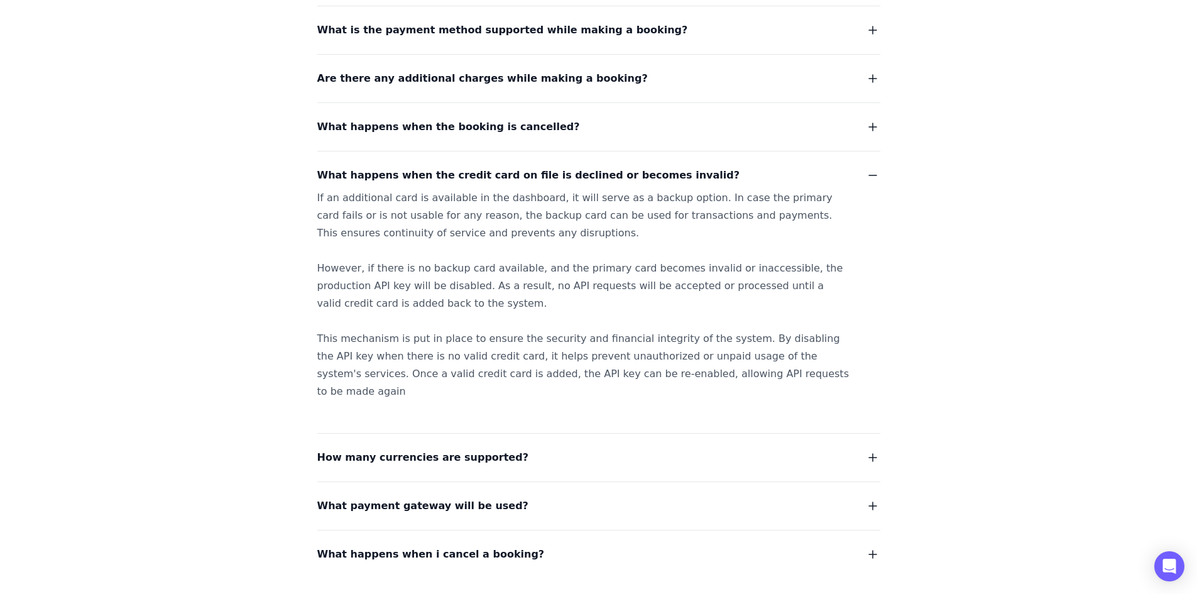 This screenshot has width=1197, height=594. I want to click on div: If an additional card is available in the dashboard, it will serve as a backup option. In case th..., so click(584, 303).